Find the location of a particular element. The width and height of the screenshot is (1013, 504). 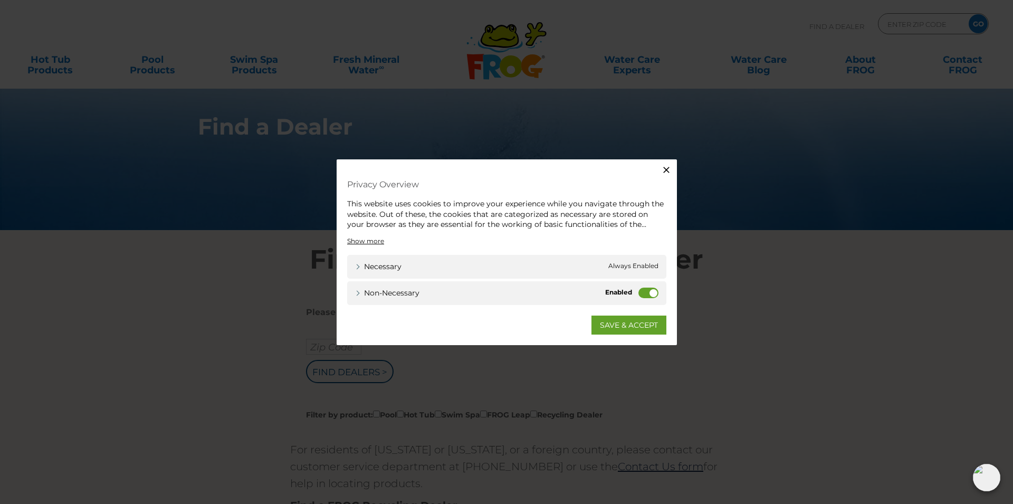

span: Always Enabled is located at coordinates (633, 266).